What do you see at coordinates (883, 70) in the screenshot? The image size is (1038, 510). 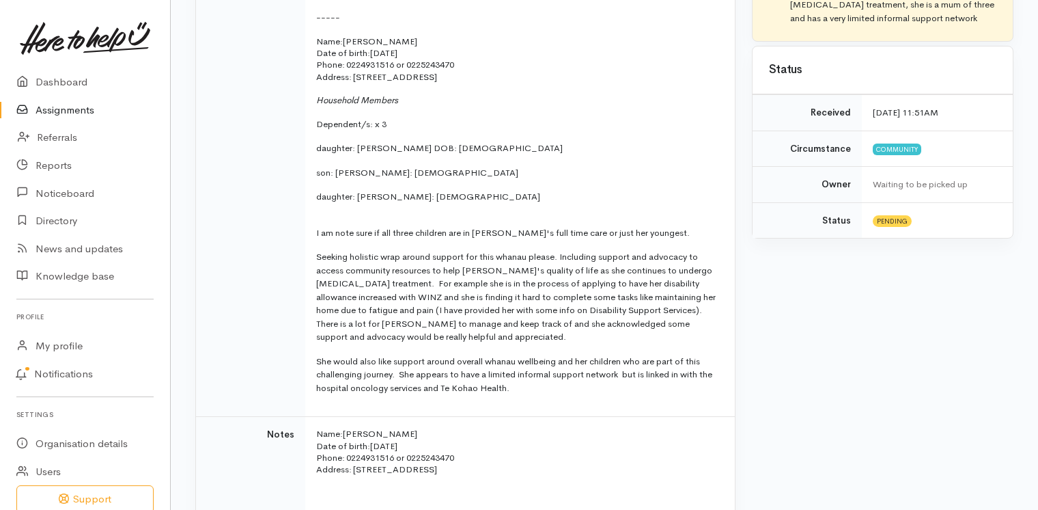 I see `h3: Status` at bounding box center [883, 70].